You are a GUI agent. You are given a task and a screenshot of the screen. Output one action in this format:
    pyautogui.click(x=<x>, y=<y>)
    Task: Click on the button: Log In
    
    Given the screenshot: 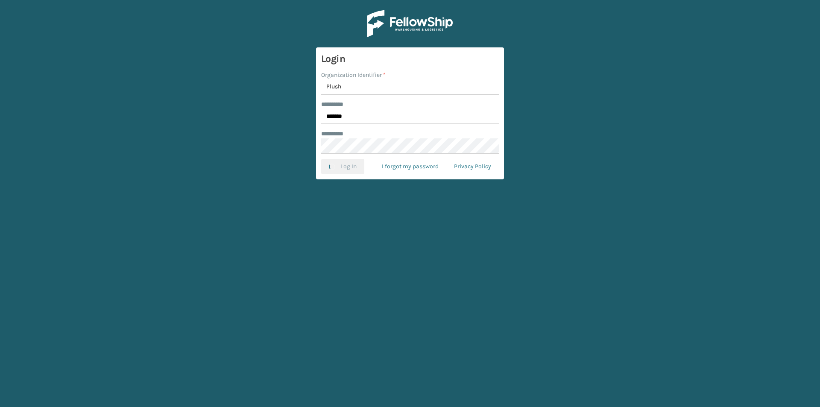 What is the action you would take?
    pyautogui.click(x=342, y=166)
    